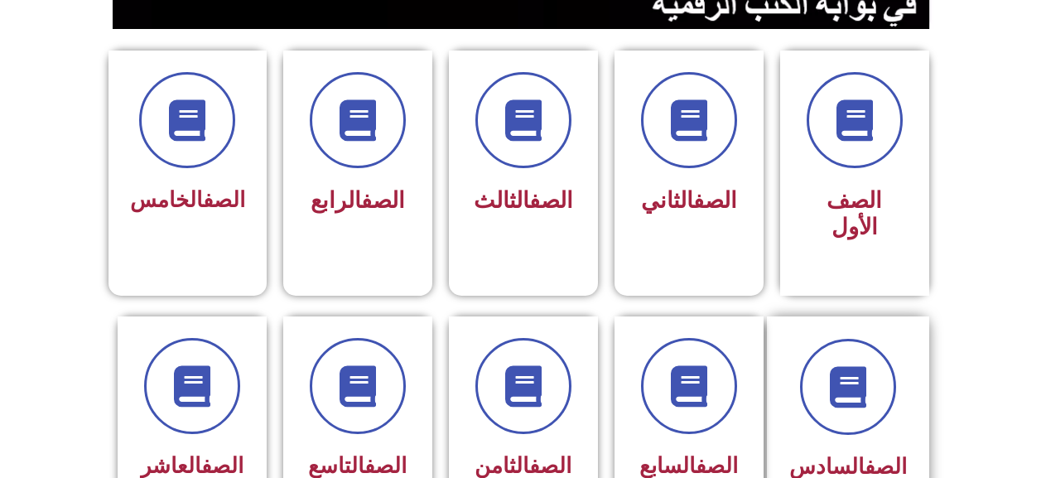 This screenshot has height=478, width=1046. I want to click on span: الخامس, so click(187, 200).